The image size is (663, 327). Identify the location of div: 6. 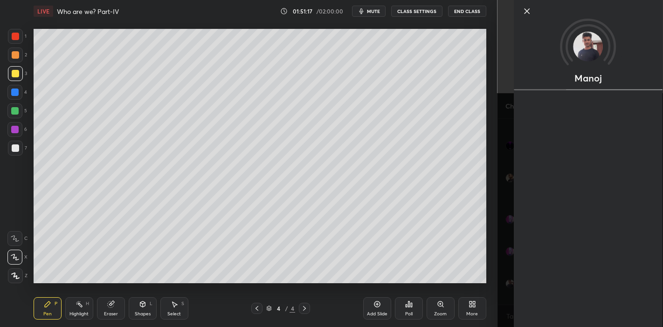
(17, 130).